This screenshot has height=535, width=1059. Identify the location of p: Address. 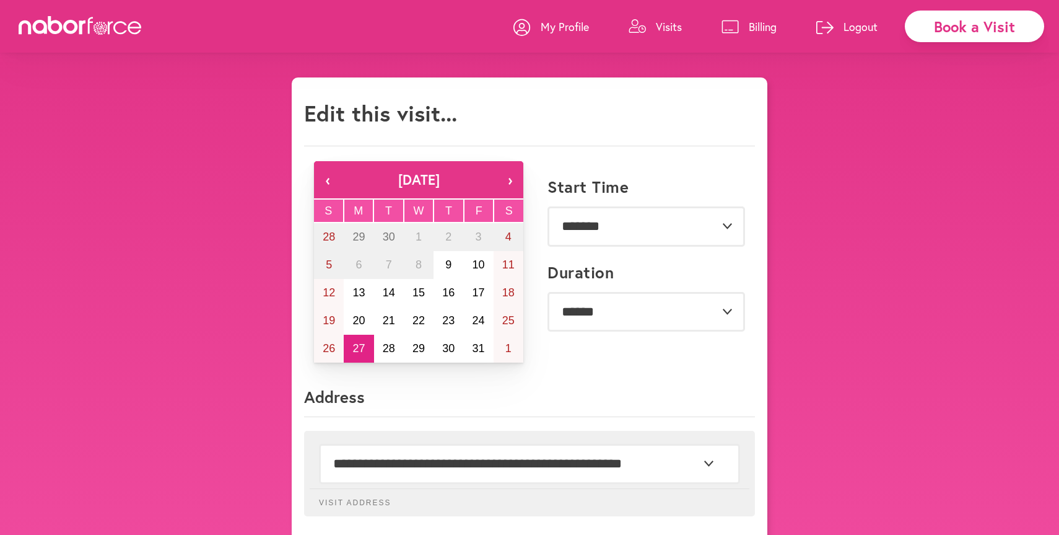
(530, 401).